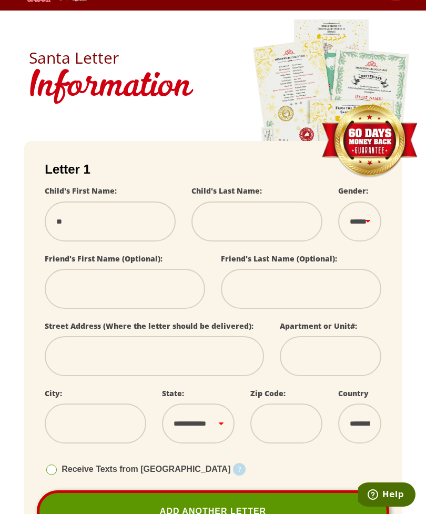 The height and width of the screenshot is (514, 426). Describe the element at coordinates (268, 393) in the screenshot. I see `label: Zip Code:` at that location.